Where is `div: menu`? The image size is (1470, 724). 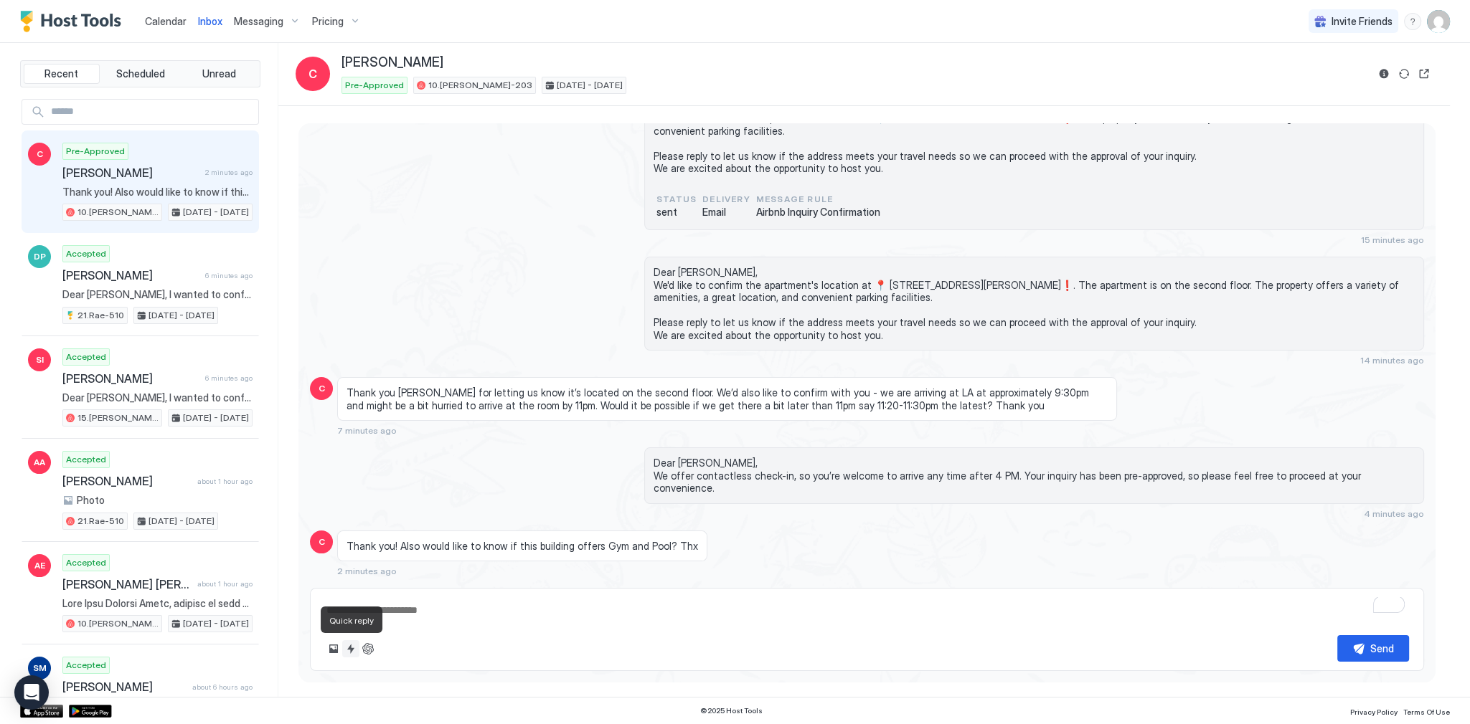
div: menu is located at coordinates (1412, 22).